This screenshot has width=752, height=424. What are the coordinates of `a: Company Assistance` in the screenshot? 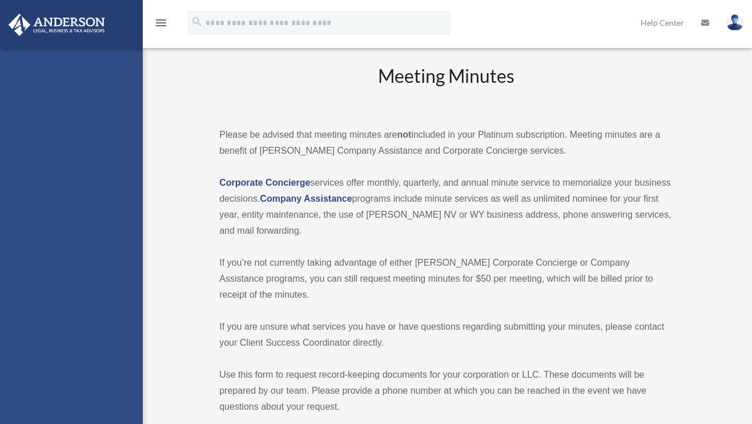 It's located at (305, 198).